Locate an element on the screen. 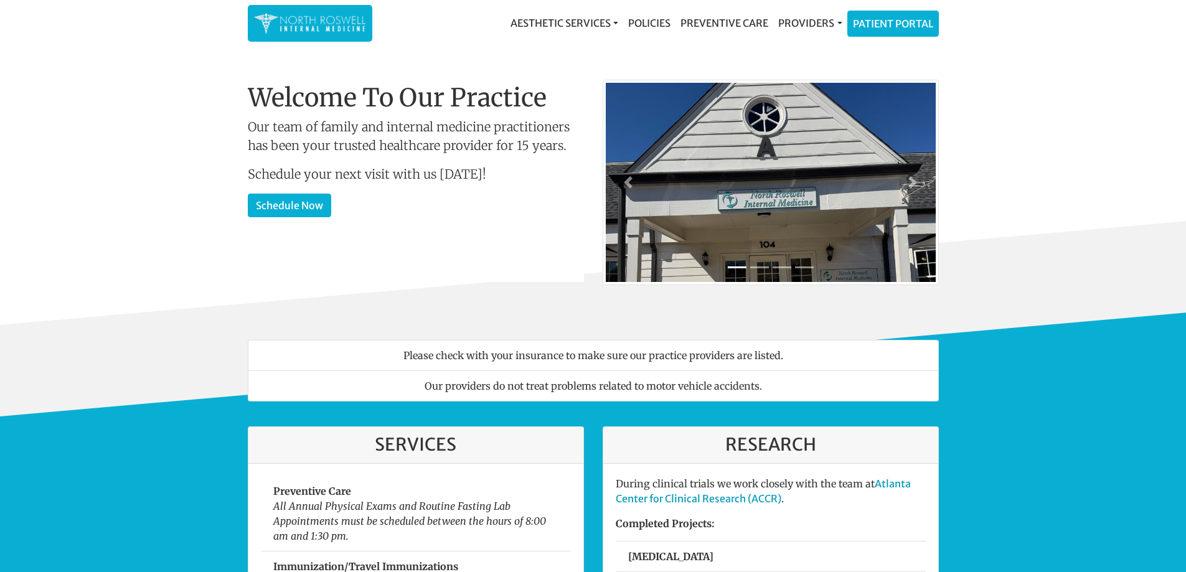 This screenshot has height=572, width=1186. a: Schedule Now is located at coordinates (290, 206).